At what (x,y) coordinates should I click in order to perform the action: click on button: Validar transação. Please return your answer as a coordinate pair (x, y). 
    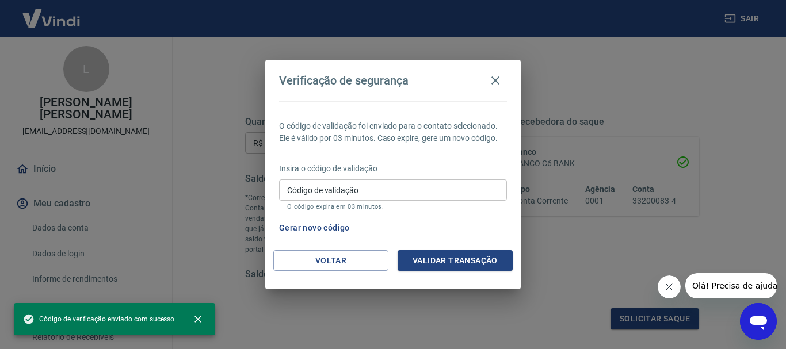
    Looking at the image, I should click on (455, 261).